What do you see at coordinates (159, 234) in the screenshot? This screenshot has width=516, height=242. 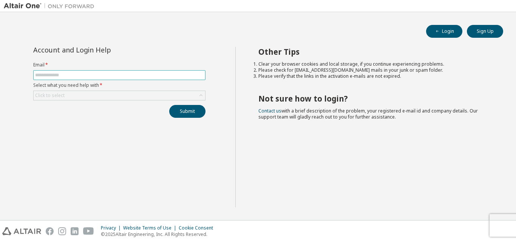 I see `p: © 2025 Altair Engineering, Inc. All Rights Reserved.` at bounding box center [159, 234].